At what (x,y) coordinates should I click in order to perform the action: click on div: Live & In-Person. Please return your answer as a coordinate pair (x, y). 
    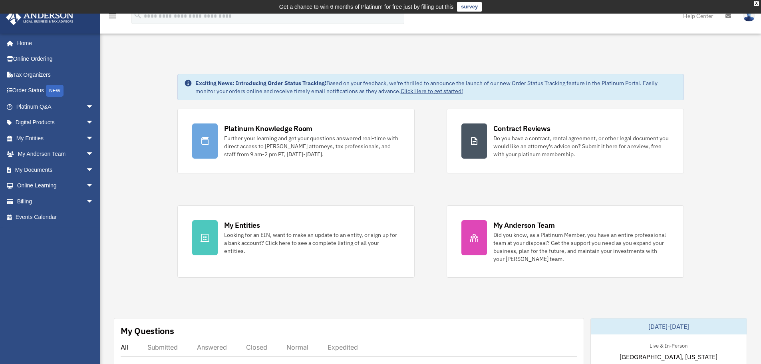
    Looking at the image, I should click on (668, 345).